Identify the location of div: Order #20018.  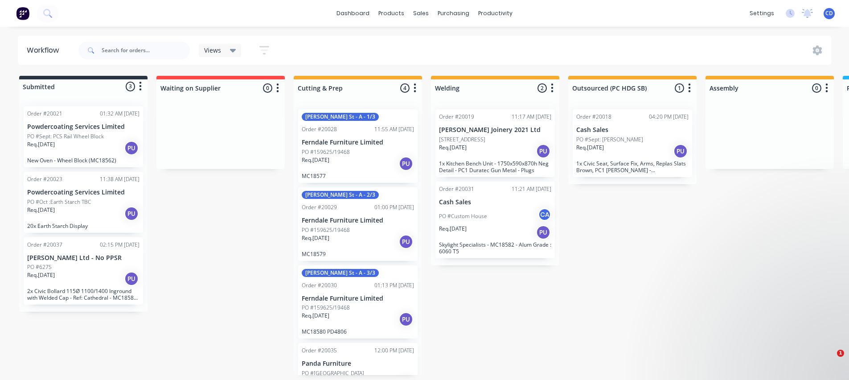
(594, 117).